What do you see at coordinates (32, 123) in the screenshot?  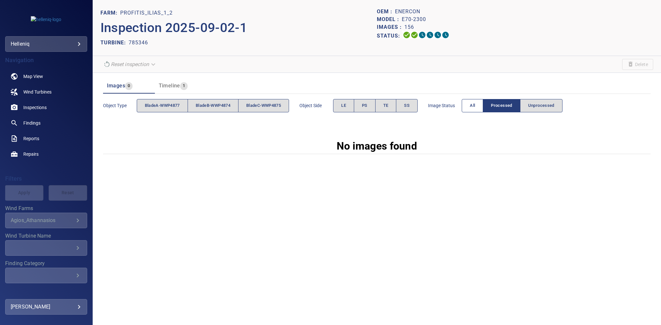 I see `span: Findings` at bounding box center [32, 123].